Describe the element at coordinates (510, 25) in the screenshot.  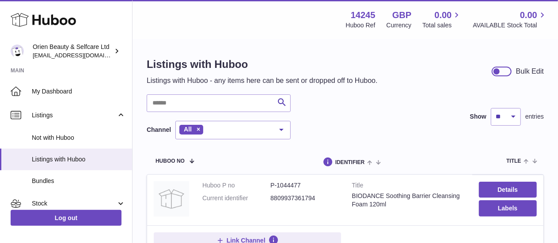
I see `span: AVAILABLE Stock Total` at that location.